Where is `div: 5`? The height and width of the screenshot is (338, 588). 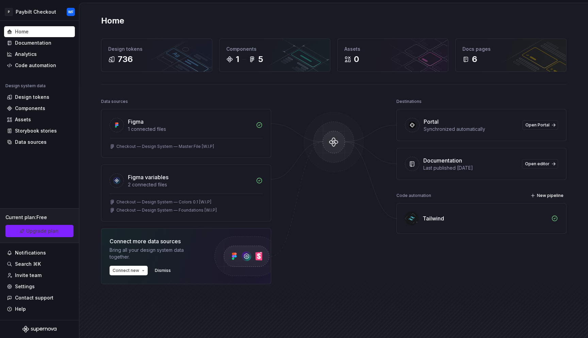 div: 5 is located at coordinates (261, 59).